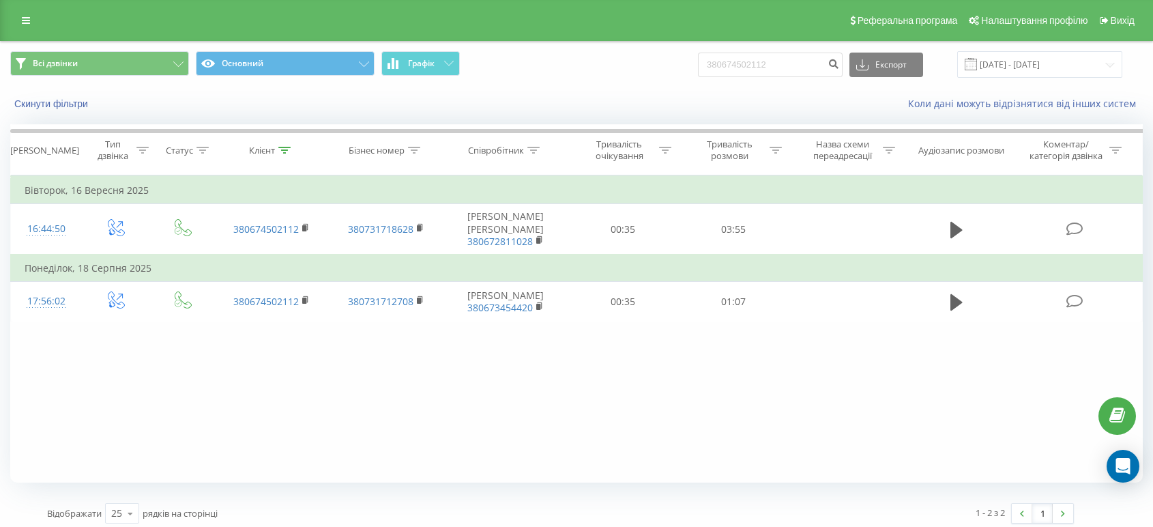  What do you see at coordinates (990, 512) in the screenshot?
I see `div: 1 - 2 з 2` at bounding box center [990, 512].